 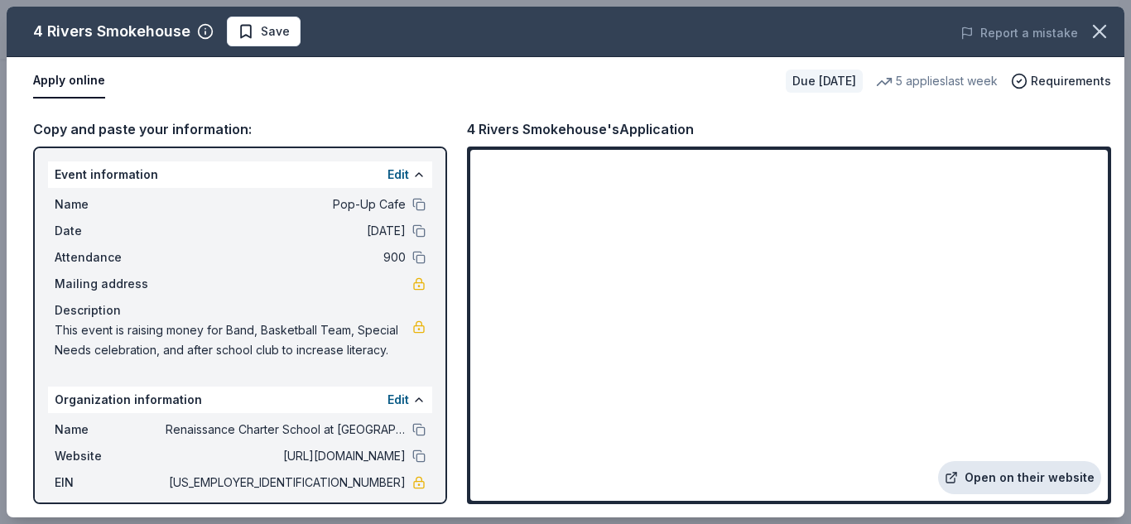 What do you see at coordinates (233, 340) in the screenshot?
I see `span: This event is raising money for Band, Basketball Team, Special Needs celebration, and after schoo...` at bounding box center [233, 340].